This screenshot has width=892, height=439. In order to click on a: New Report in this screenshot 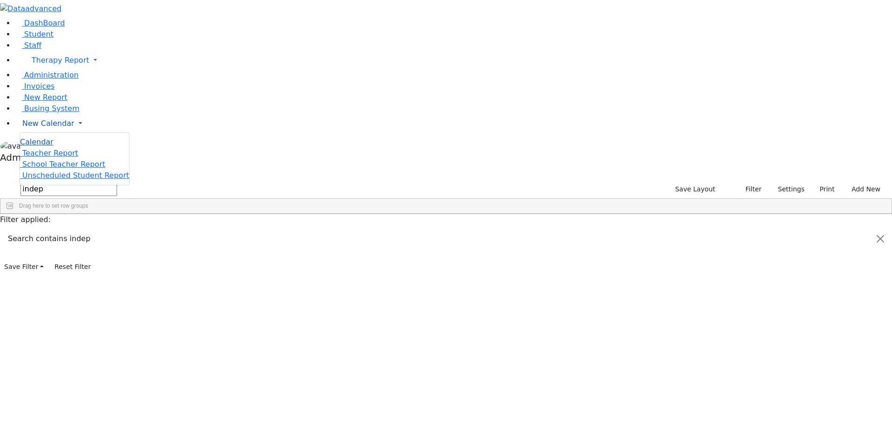, I will do `click(41, 97)`.